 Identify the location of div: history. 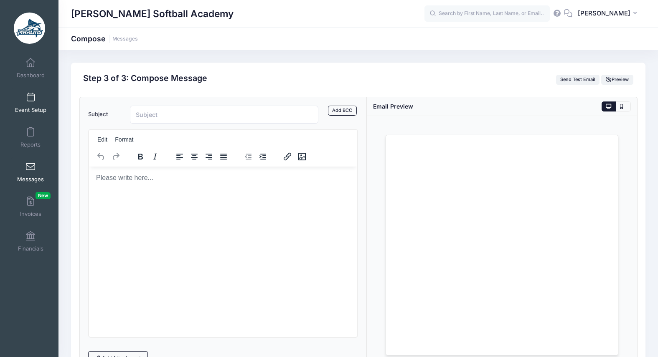
(109, 156).